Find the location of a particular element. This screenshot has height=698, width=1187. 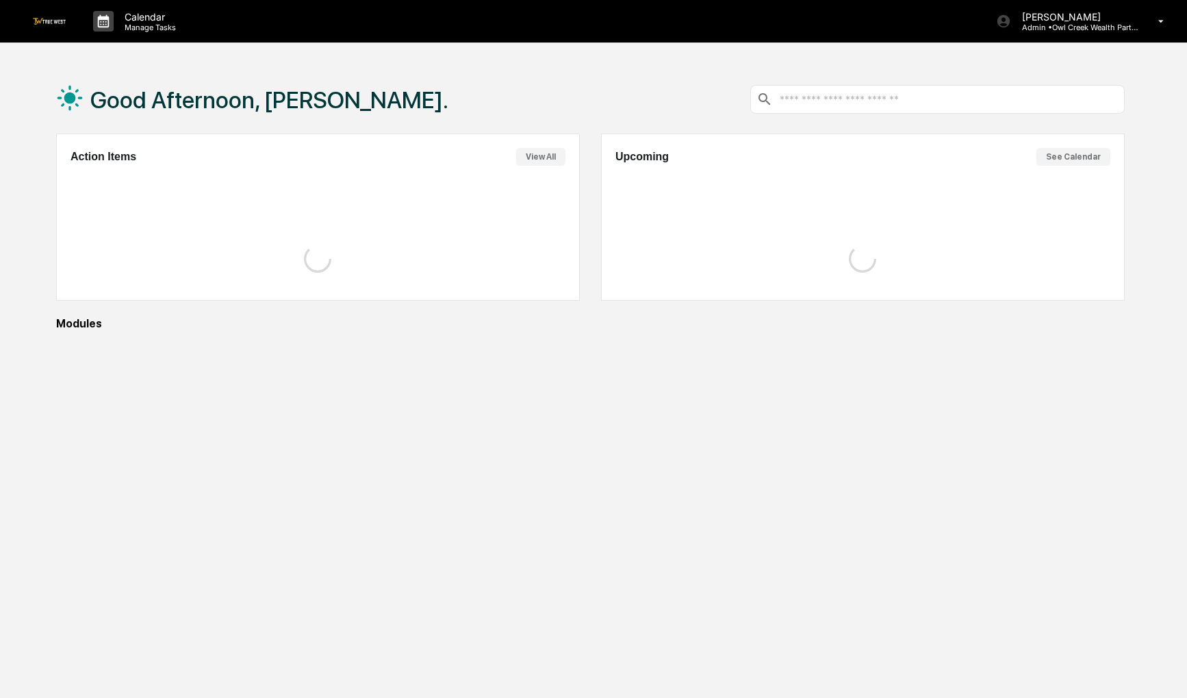

p: Manage Tasks is located at coordinates (148, 27).